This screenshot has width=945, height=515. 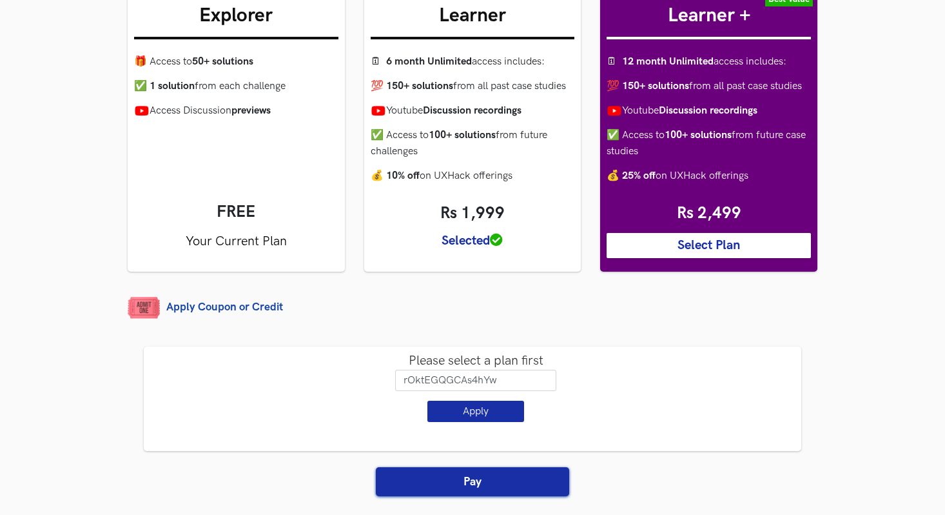 What do you see at coordinates (236, 241) in the screenshot?
I see `span: Your Current Plan` at bounding box center [236, 241].